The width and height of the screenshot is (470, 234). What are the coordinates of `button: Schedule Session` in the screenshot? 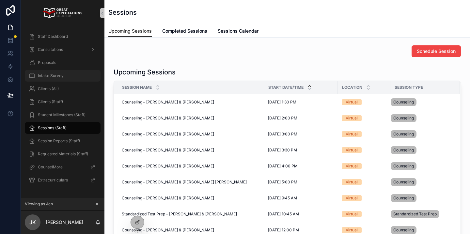 It's located at (436, 51).